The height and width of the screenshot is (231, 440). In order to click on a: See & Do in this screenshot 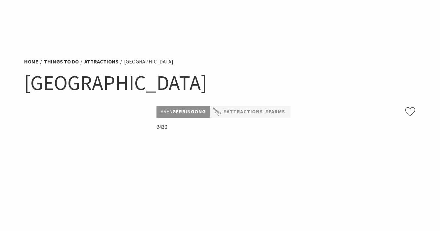, I will do `click(187, 18)`.